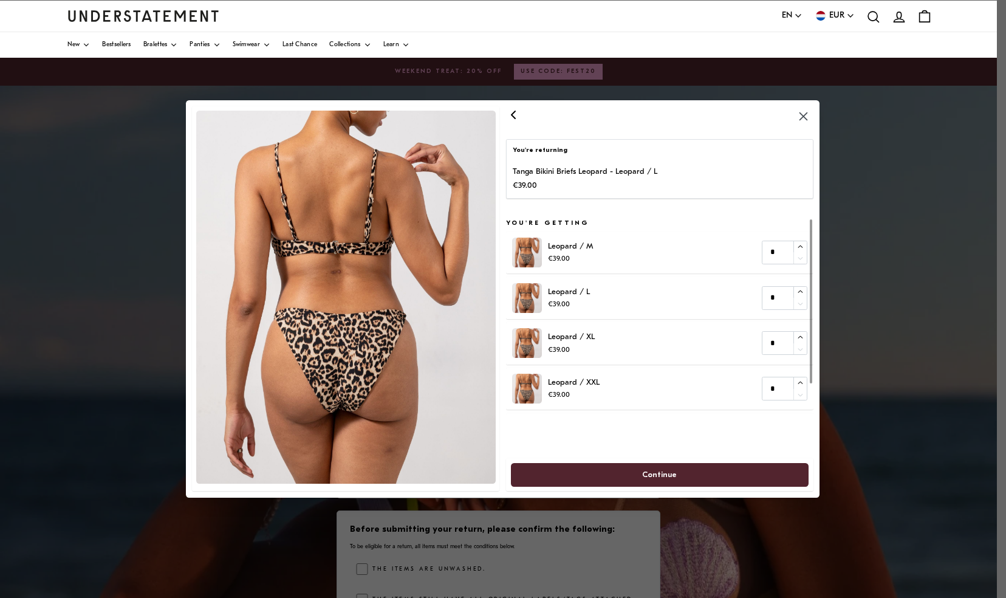  I want to click on span: Last Chance, so click(300, 45).